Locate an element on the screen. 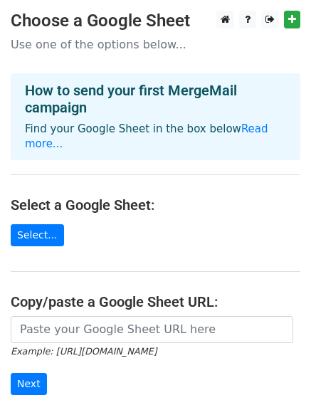  h4: How to send your first MergeMail campaign is located at coordinates (155, 99).